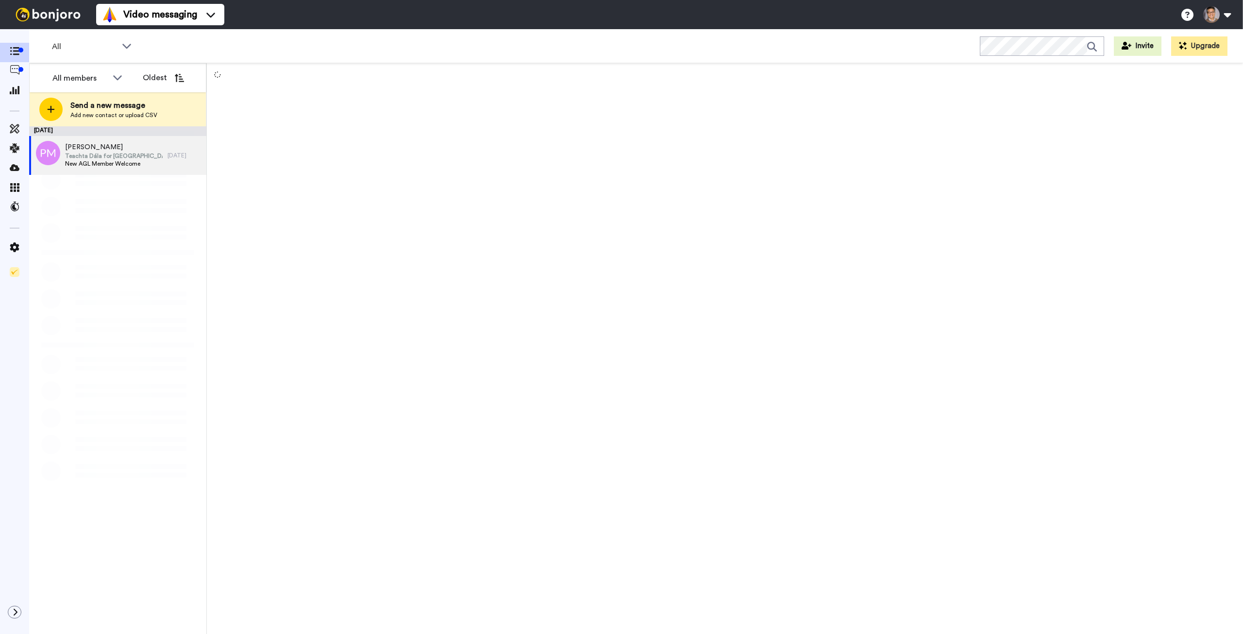 The image size is (1243, 634). What do you see at coordinates (114, 105) in the screenshot?
I see `span: Send a new message` at bounding box center [114, 105].